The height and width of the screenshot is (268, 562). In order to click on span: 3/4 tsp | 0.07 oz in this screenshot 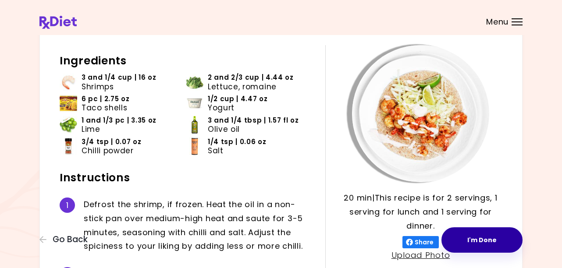, I will do `click(111, 142)`.